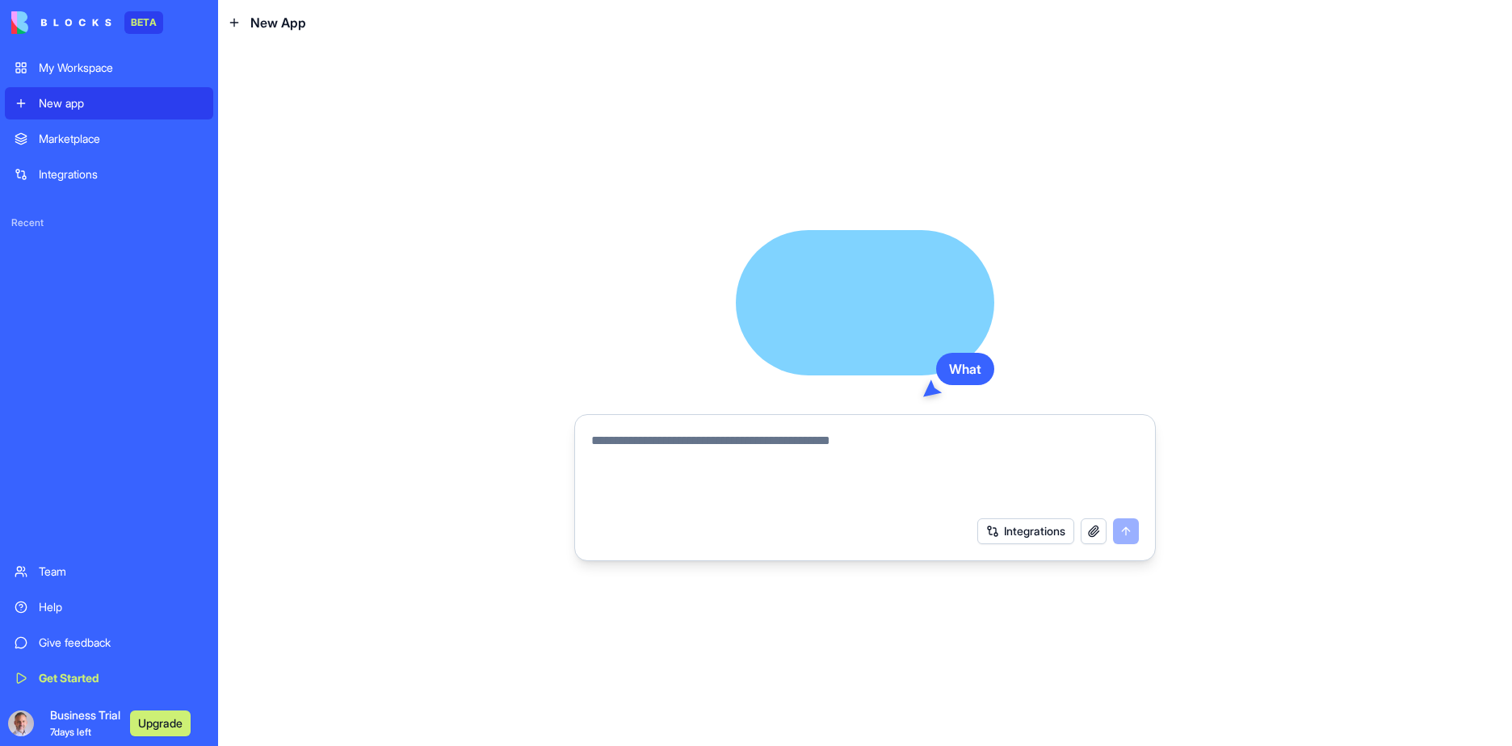 This screenshot has height=746, width=1512. Describe the element at coordinates (121, 678) in the screenshot. I see `div: Get Started` at that location.